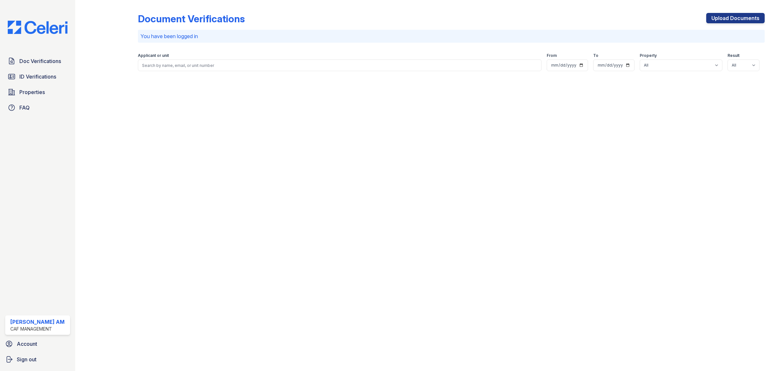 The image size is (775, 371). I want to click on span: FAQ, so click(25, 108).